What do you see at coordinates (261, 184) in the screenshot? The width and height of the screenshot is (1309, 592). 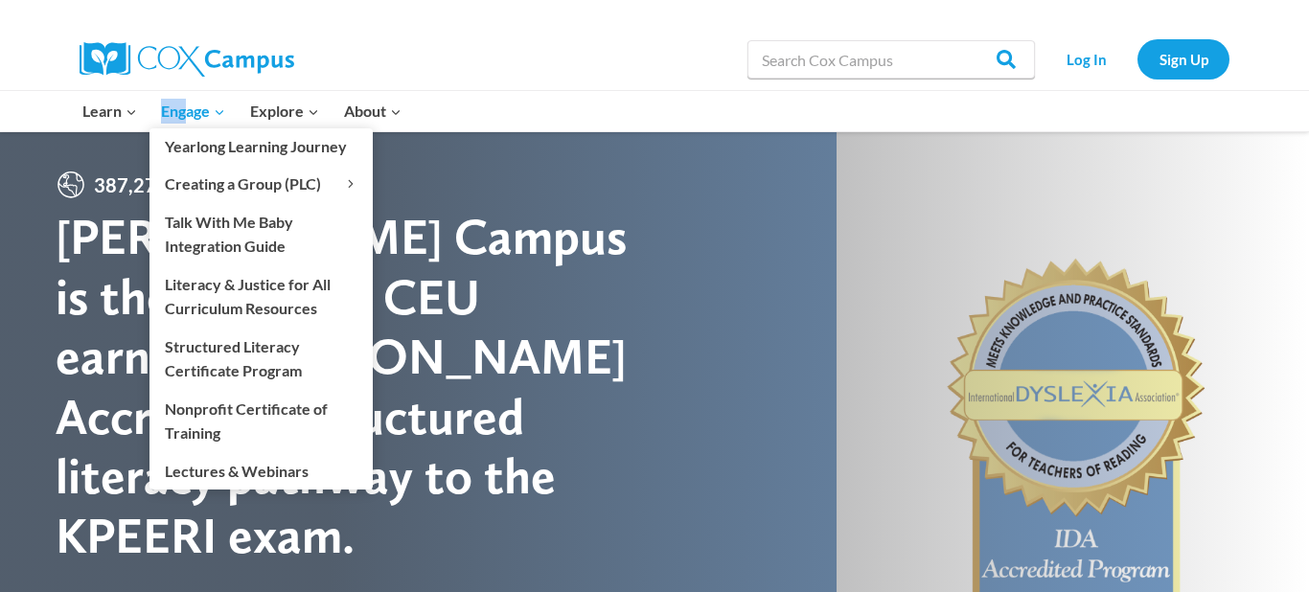 I see `button: Child menu of Creating a Group (PLC)` at bounding box center [261, 184].